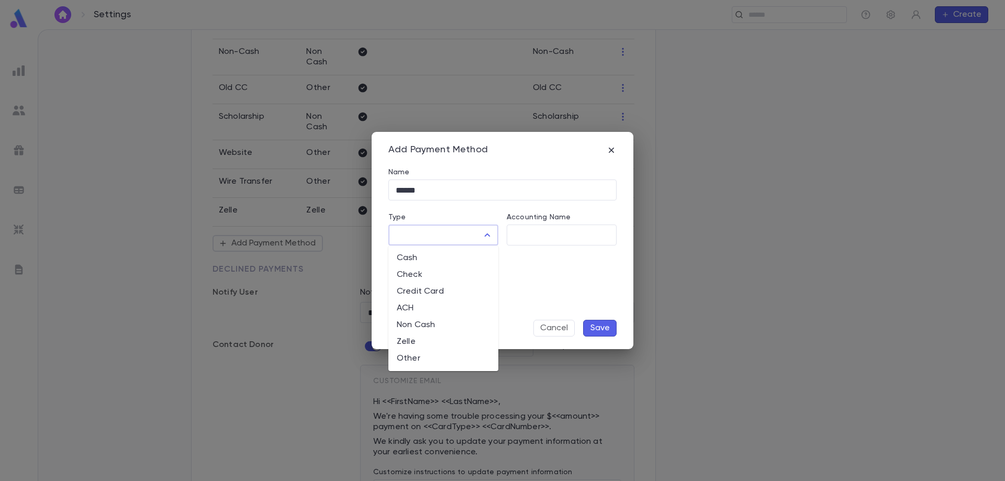 This screenshot has width=1005, height=481. Describe the element at coordinates (397, 217) in the screenshot. I see `label: Type` at that location.